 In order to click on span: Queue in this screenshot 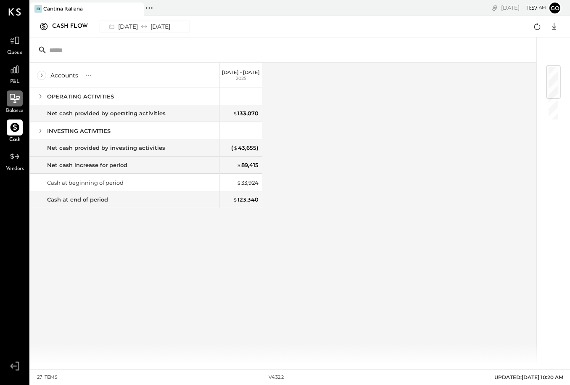, I will do `click(15, 53)`.